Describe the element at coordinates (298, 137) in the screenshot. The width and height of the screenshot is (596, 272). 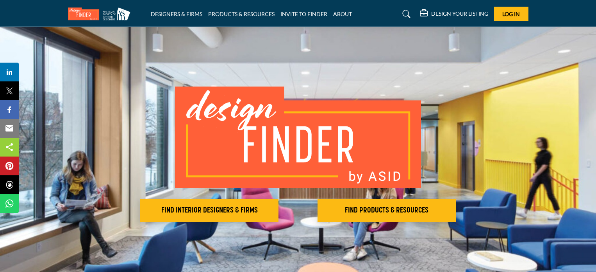
I see `img: image` at that location.